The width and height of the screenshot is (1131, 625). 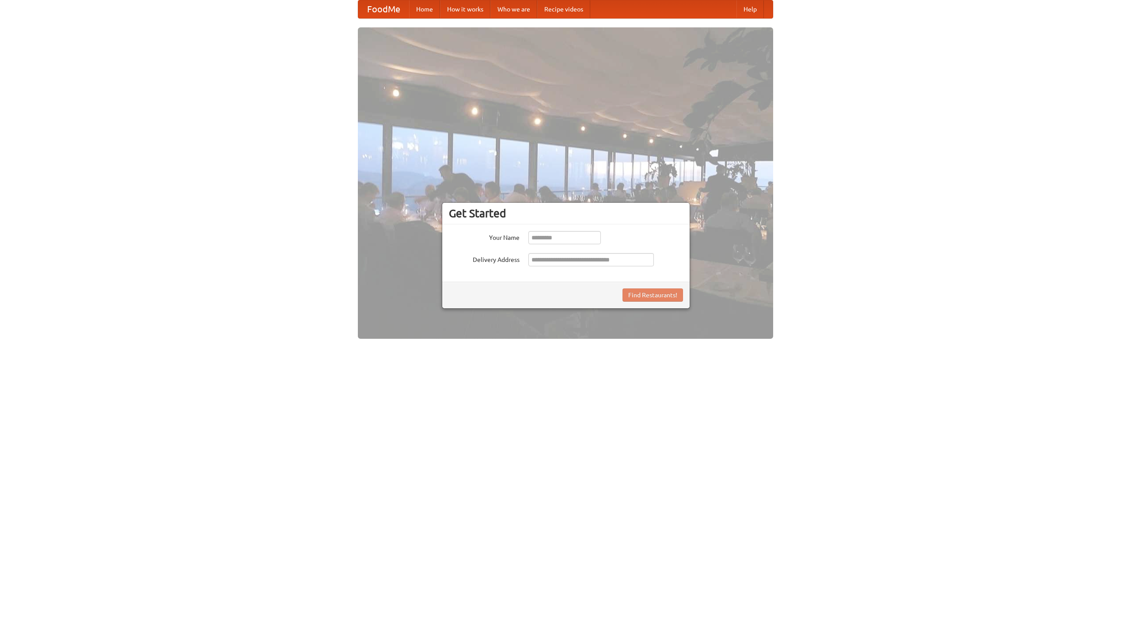 I want to click on a: FoodMe, so click(x=383, y=9).